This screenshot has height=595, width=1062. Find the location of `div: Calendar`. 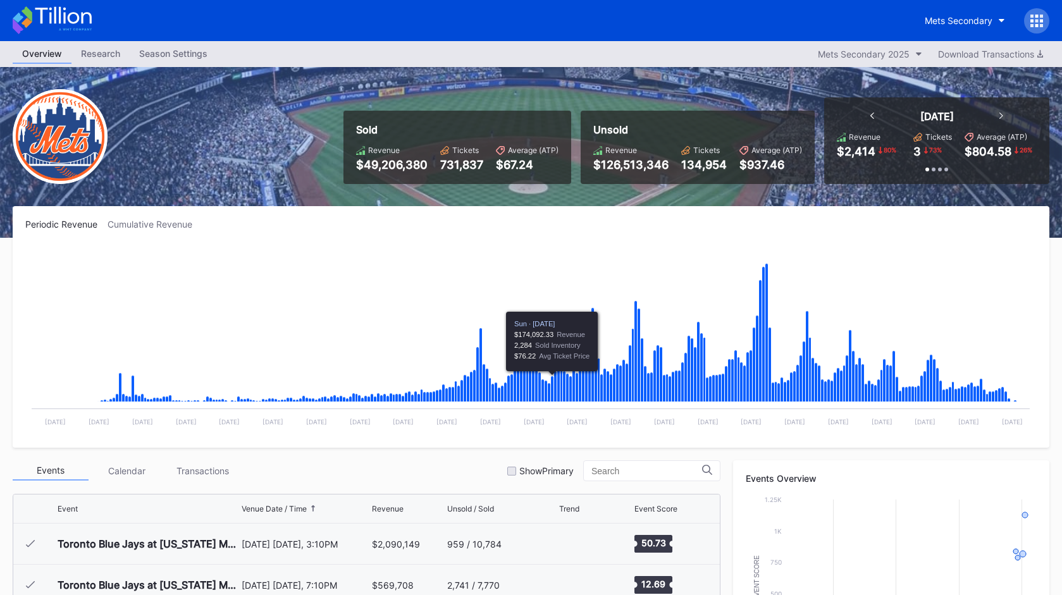

div: Calendar is located at coordinates (126, 470).